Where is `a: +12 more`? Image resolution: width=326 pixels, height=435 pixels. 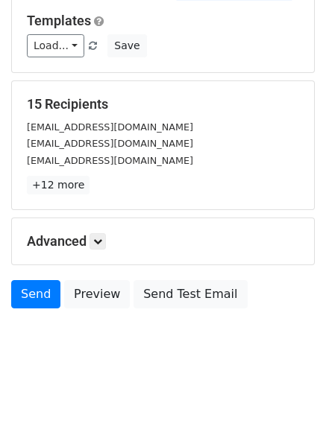 a: +12 more is located at coordinates (58, 185).